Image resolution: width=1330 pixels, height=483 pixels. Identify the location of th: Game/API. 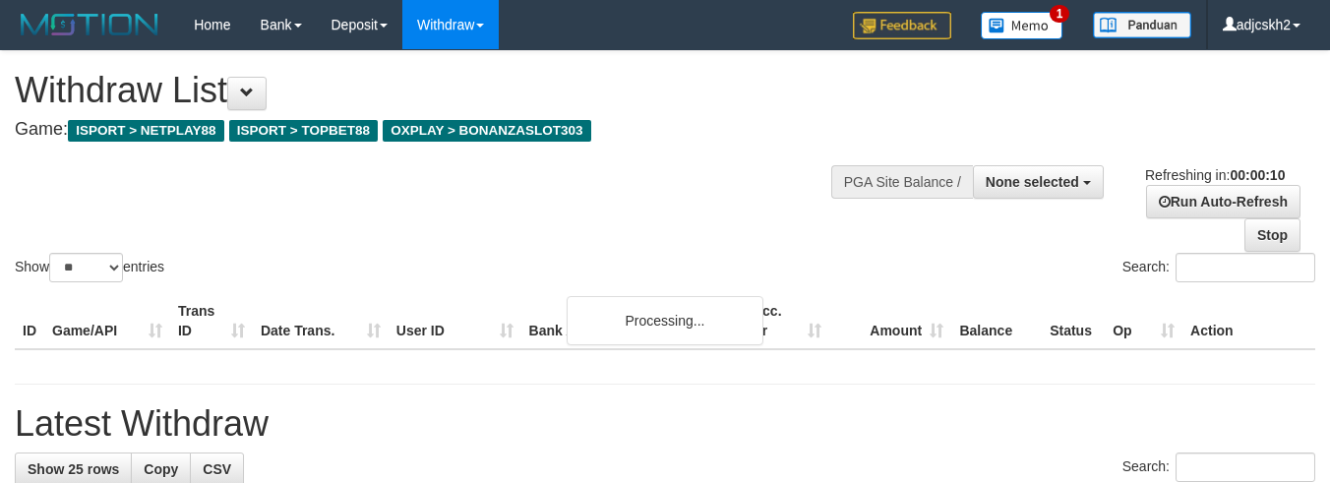
(107, 321).